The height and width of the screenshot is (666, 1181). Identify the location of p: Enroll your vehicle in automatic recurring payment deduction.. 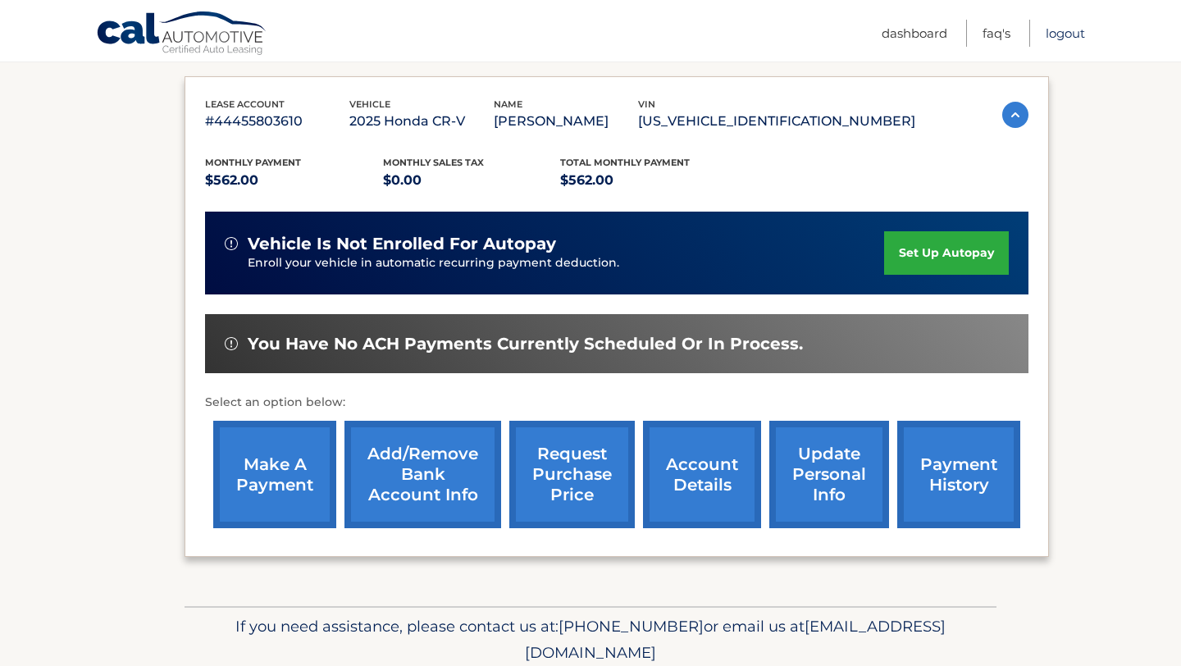
(566, 263).